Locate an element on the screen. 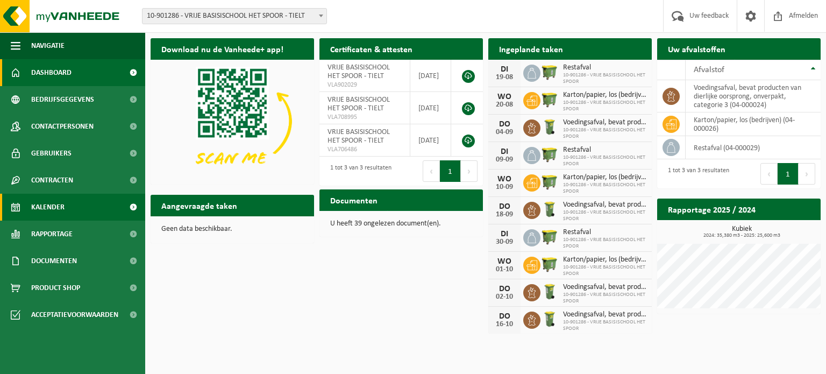 The width and height of the screenshot is (826, 374). span: Afvalstof is located at coordinates (709, 70).